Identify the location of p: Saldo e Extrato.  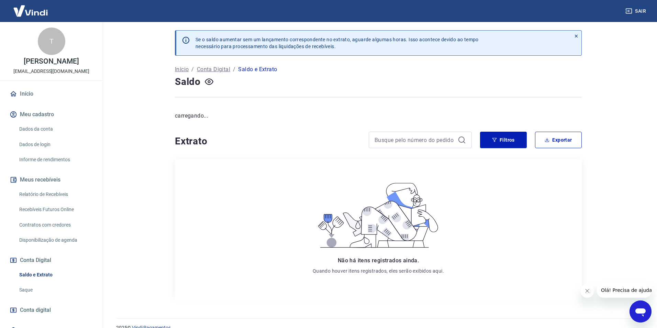
(257, 69).